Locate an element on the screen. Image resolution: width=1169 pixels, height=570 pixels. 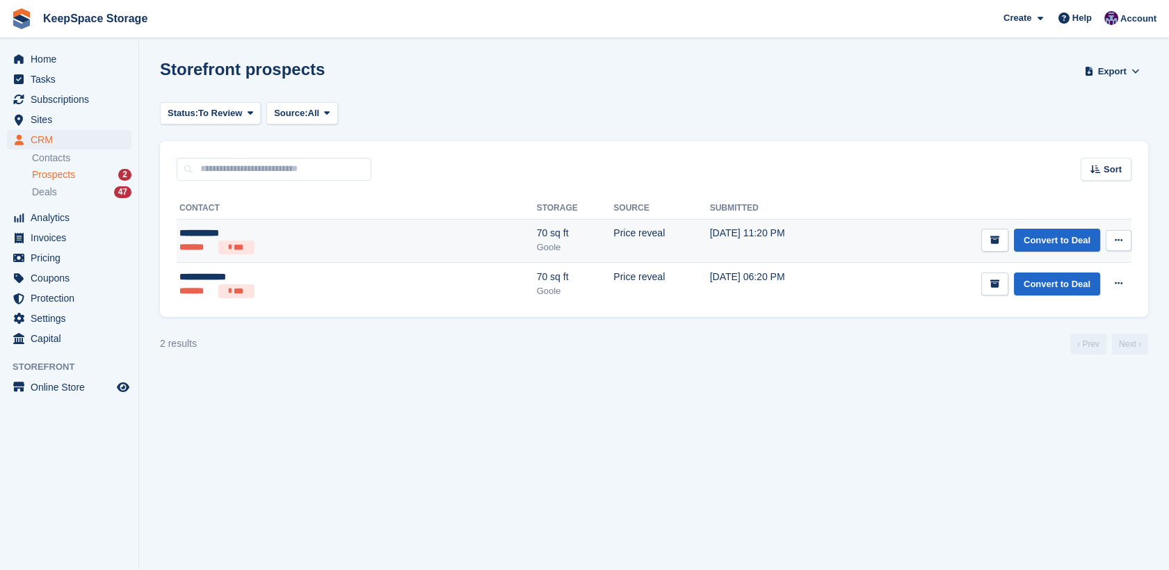
a: Prospects 2 is located at coordinates (81, 175).